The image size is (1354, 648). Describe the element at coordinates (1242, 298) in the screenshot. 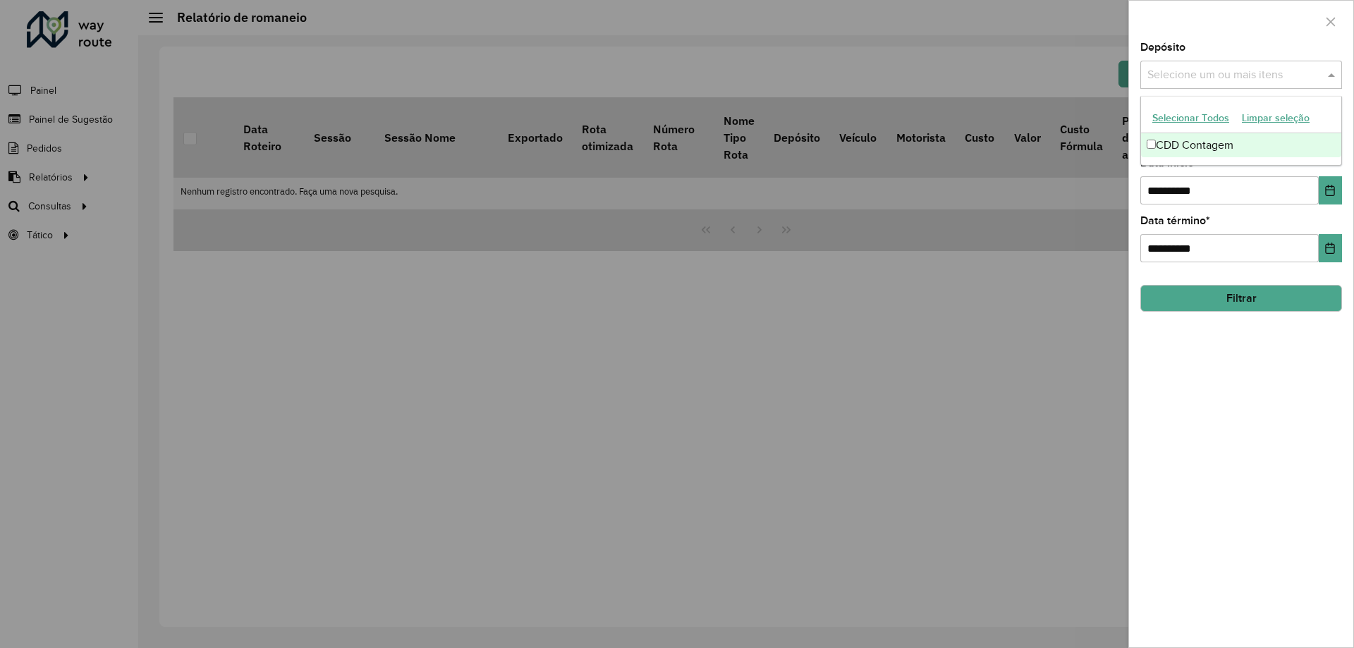

I see `button: Filtrar` at that location.